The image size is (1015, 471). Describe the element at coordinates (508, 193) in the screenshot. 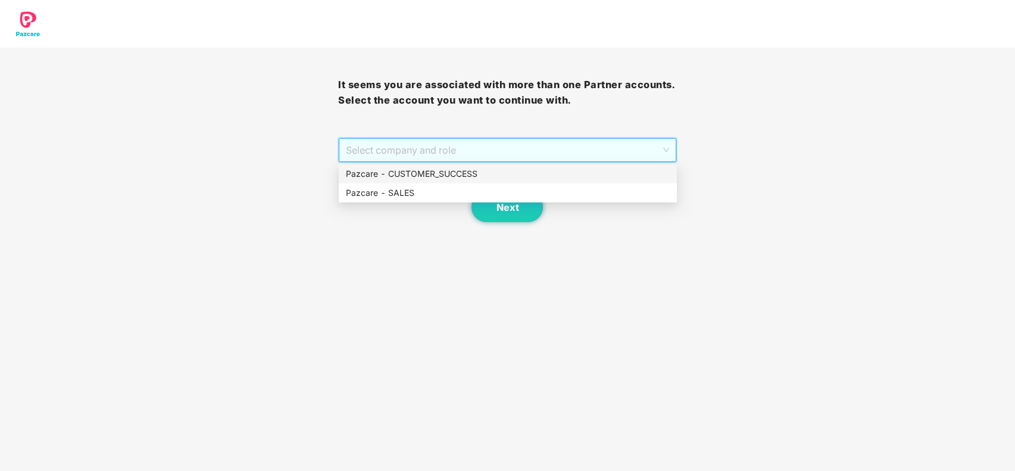

I see `div: Pazcare - SALES` at that location.